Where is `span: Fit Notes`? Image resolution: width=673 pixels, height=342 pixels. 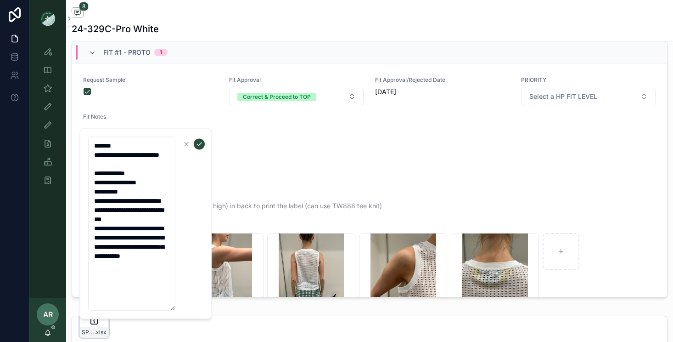
span: Fit Notes is located at coordinates (370, 117).